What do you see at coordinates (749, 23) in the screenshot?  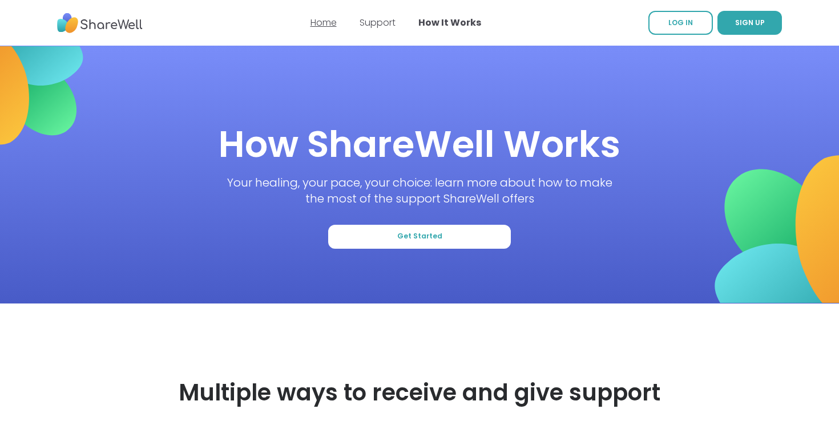 I see `button: SIGN UP` at bounding box center [749, 23].